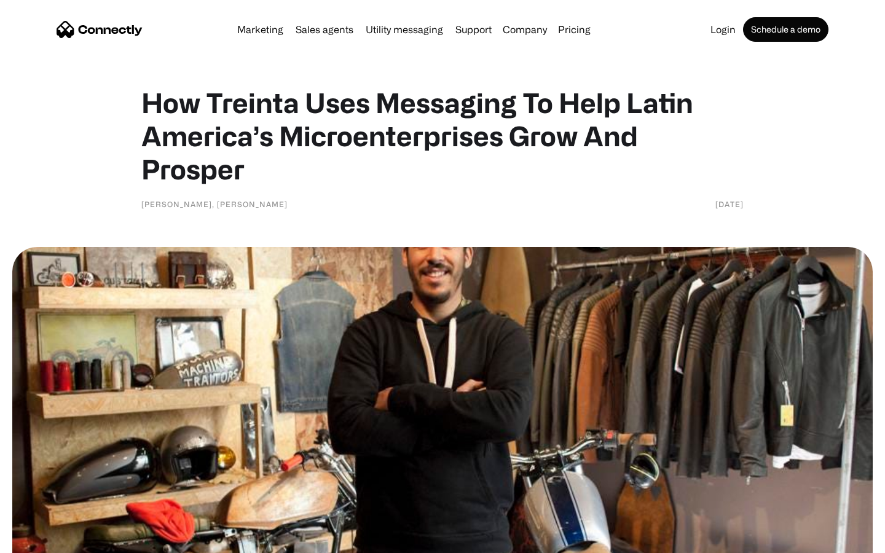 The image size is (885, 553). What do you see at coordinates (525, 30) in the screenshot?
I see `div: Company` at bounding box center [525, 30].